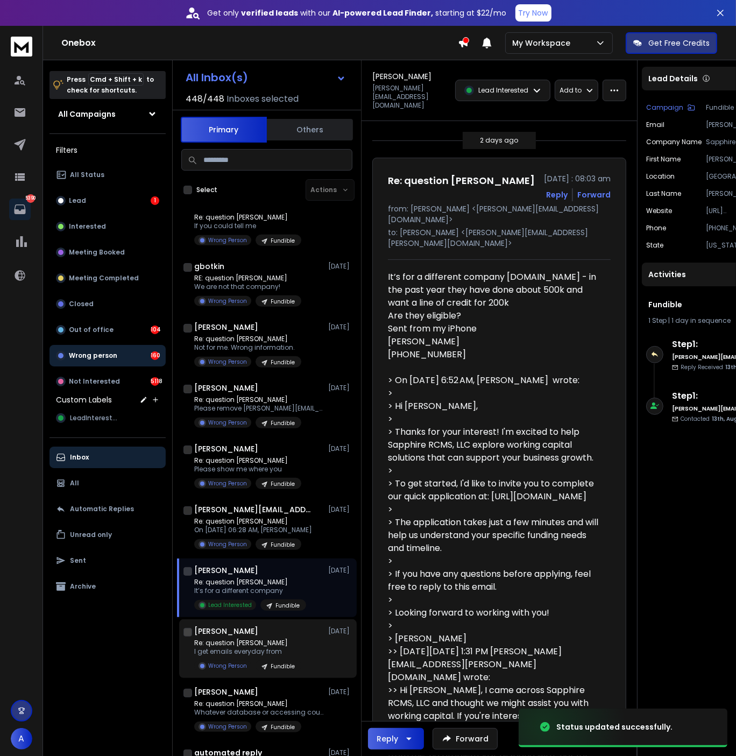  I want to click on button: A, so click(22, 739).